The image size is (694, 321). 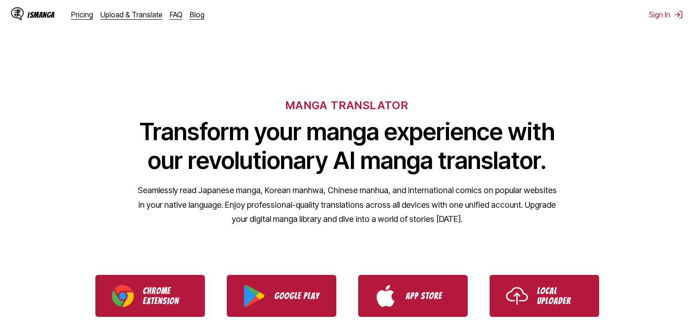 What do you see at coordinates (281, 295) in the screenshot?
I see `a: Download IsManga from Google Play` at bounding box center [281, 295].